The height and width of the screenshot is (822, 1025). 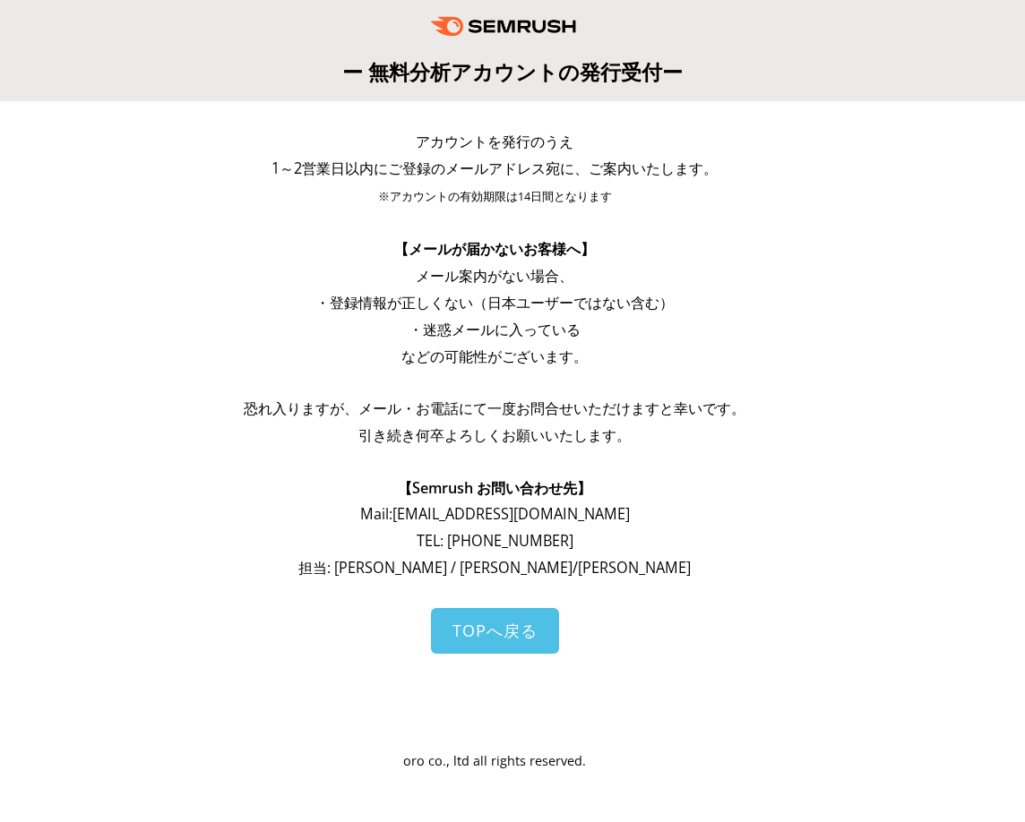 I want to click on span: メール案内がない場合、, so click(x=494, y=276).